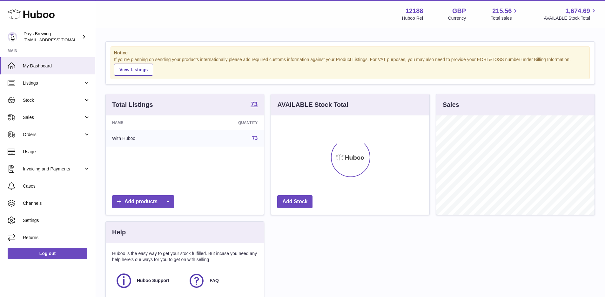 Image resolution: width=605 pixels, height=297 pixels. Describe the element at coordinates (451, 105) in the screenshot. I see `h3: Sales` at that location.